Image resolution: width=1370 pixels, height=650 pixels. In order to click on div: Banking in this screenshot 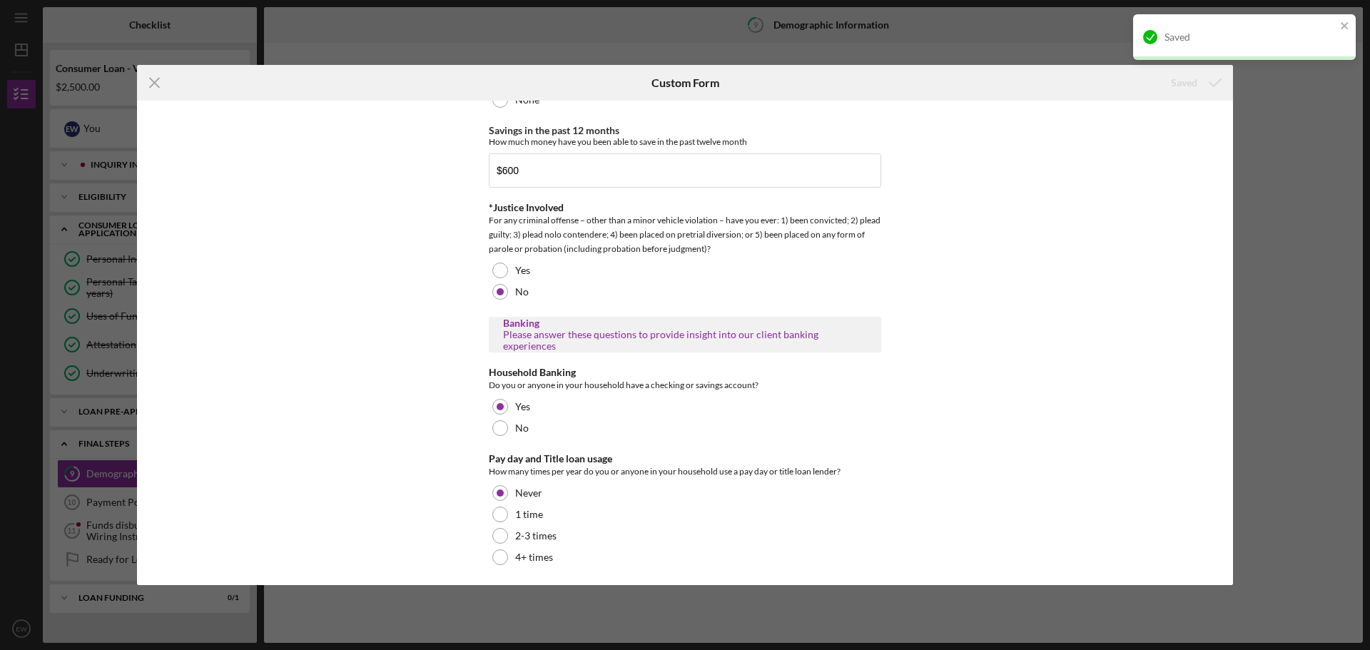, I will do `click(685, 323)`.